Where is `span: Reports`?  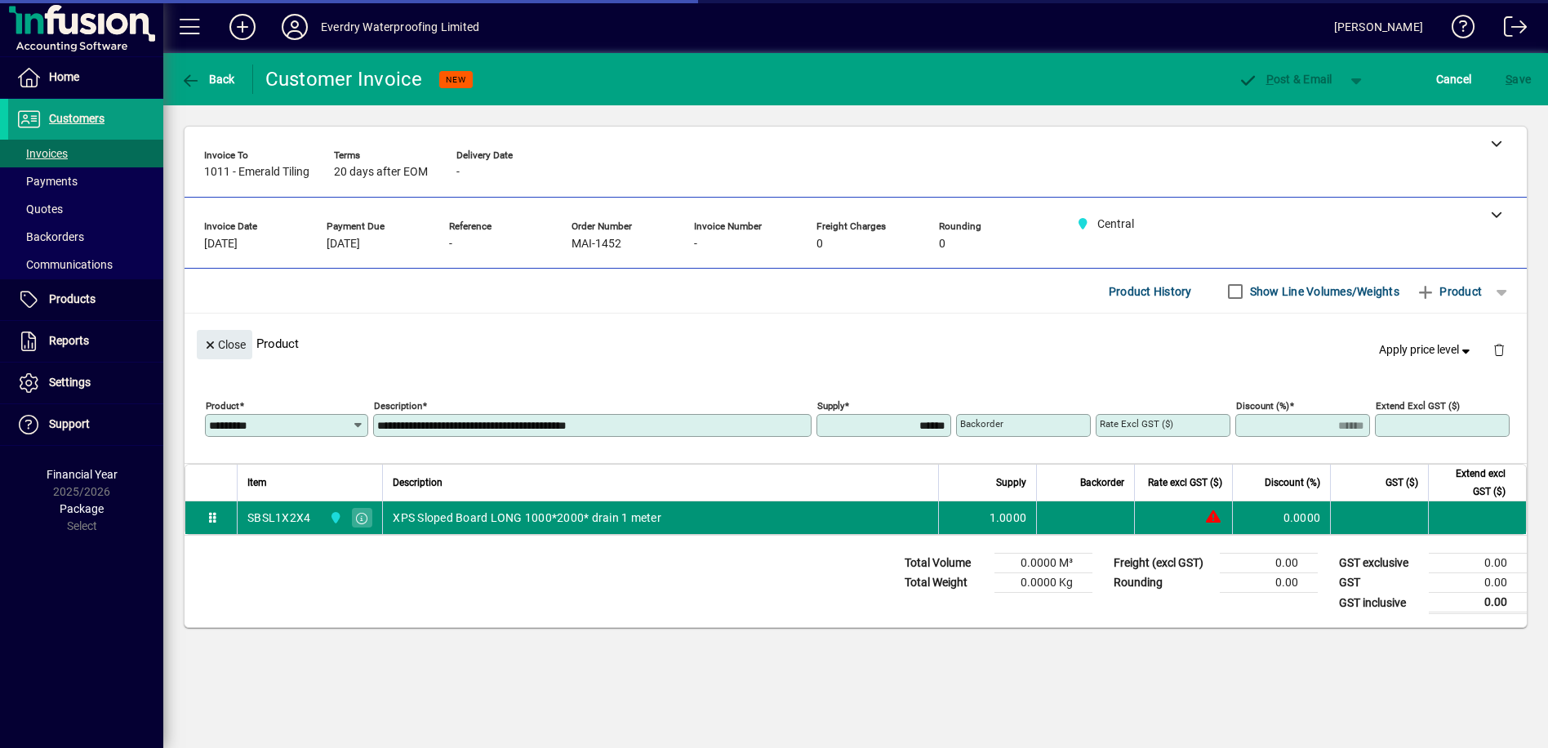
span: Reports is located at coordinates (69, 340).